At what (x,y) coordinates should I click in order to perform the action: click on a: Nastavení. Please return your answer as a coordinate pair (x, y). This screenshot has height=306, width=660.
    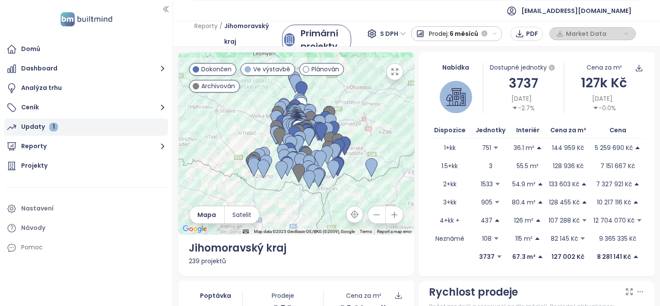
    Looking at the image, I should click on (86, 209).